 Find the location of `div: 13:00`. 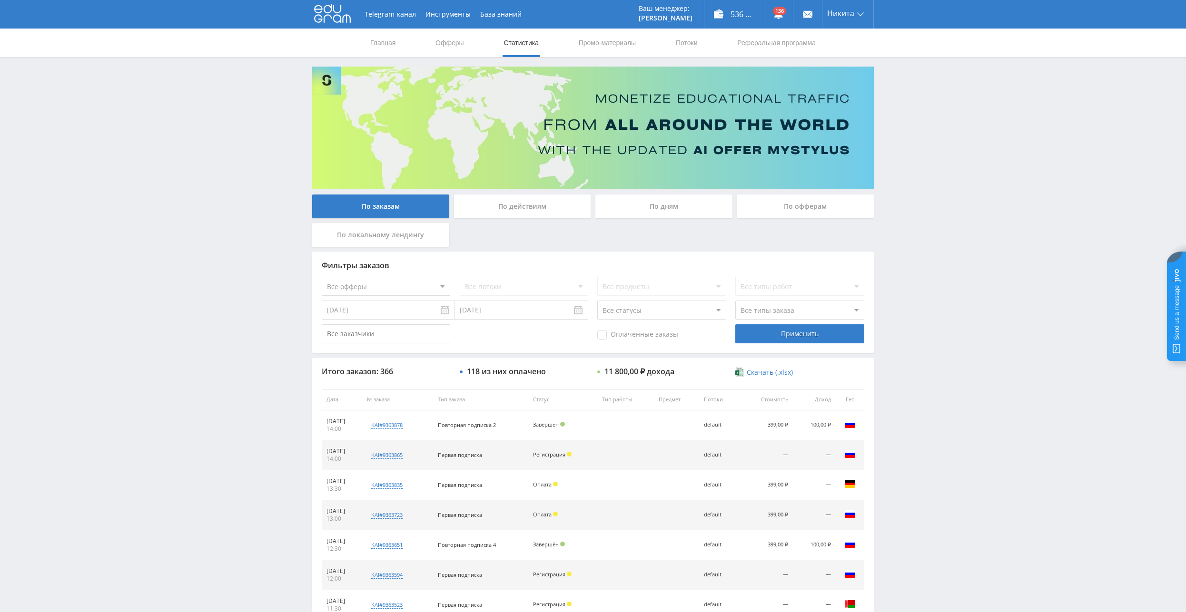

div: 13:00 is located at coordinates (342, 519).